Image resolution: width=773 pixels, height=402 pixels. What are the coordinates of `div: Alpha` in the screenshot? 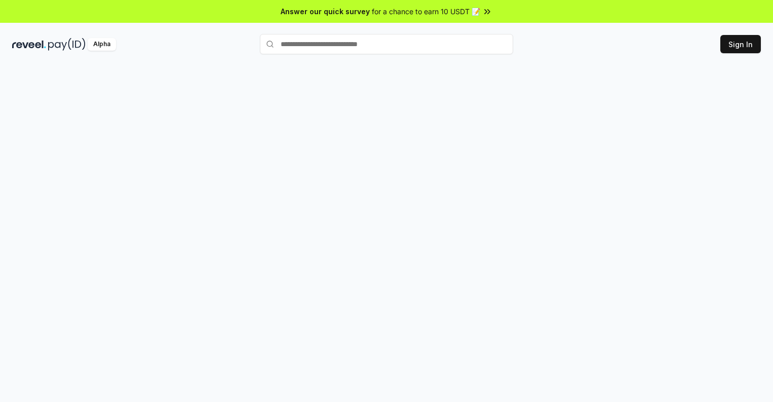 It's located at (102, 44).